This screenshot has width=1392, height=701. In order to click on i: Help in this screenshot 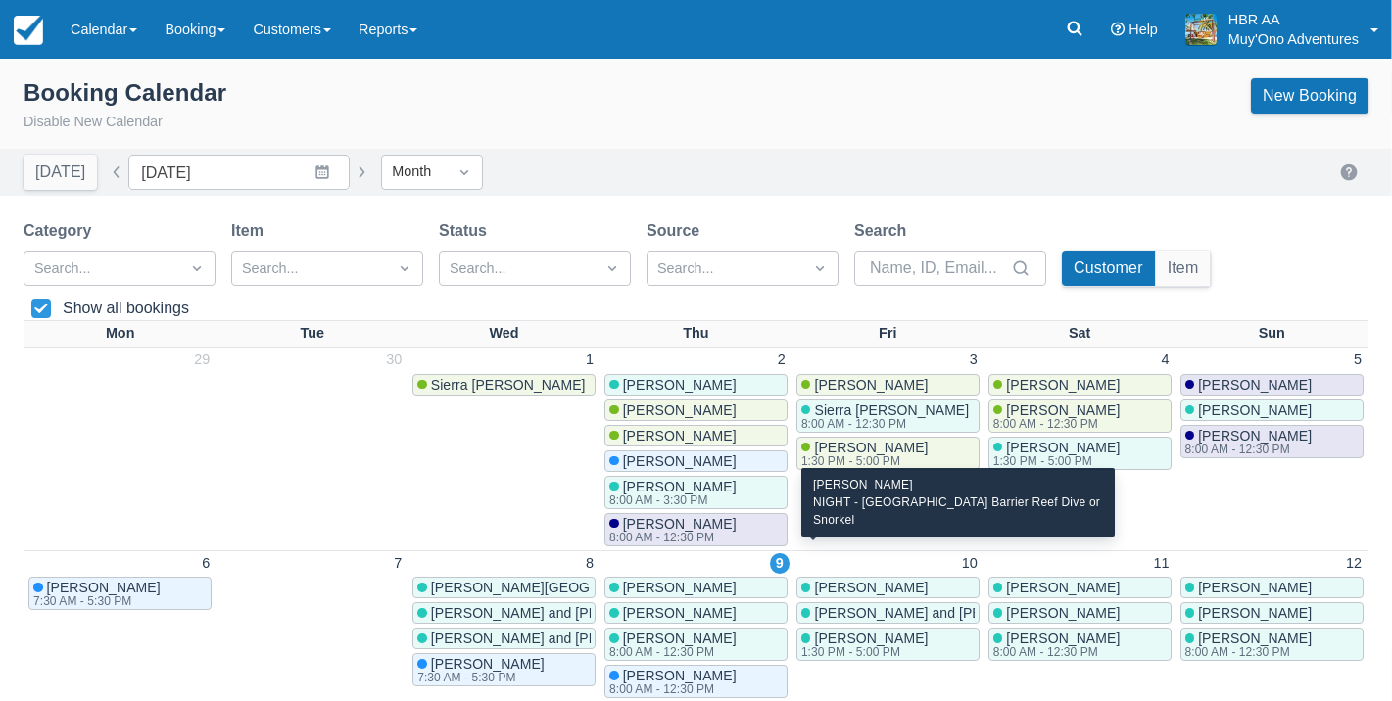, I will do `click(1118, 29)`.